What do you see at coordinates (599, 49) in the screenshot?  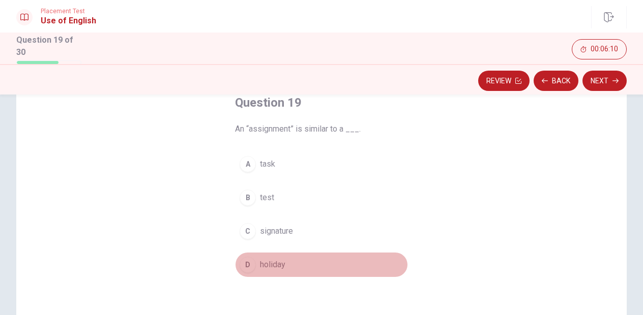 I see `button: 00:06:10` at bounding box center [599, 49].